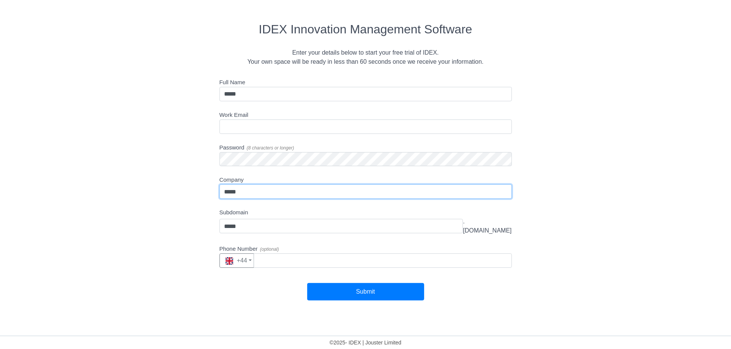 The height and width of the screenshot is (349, 731). I want to click on div: Enter your details below to start your free trial of IDEX., so click(365, 53).